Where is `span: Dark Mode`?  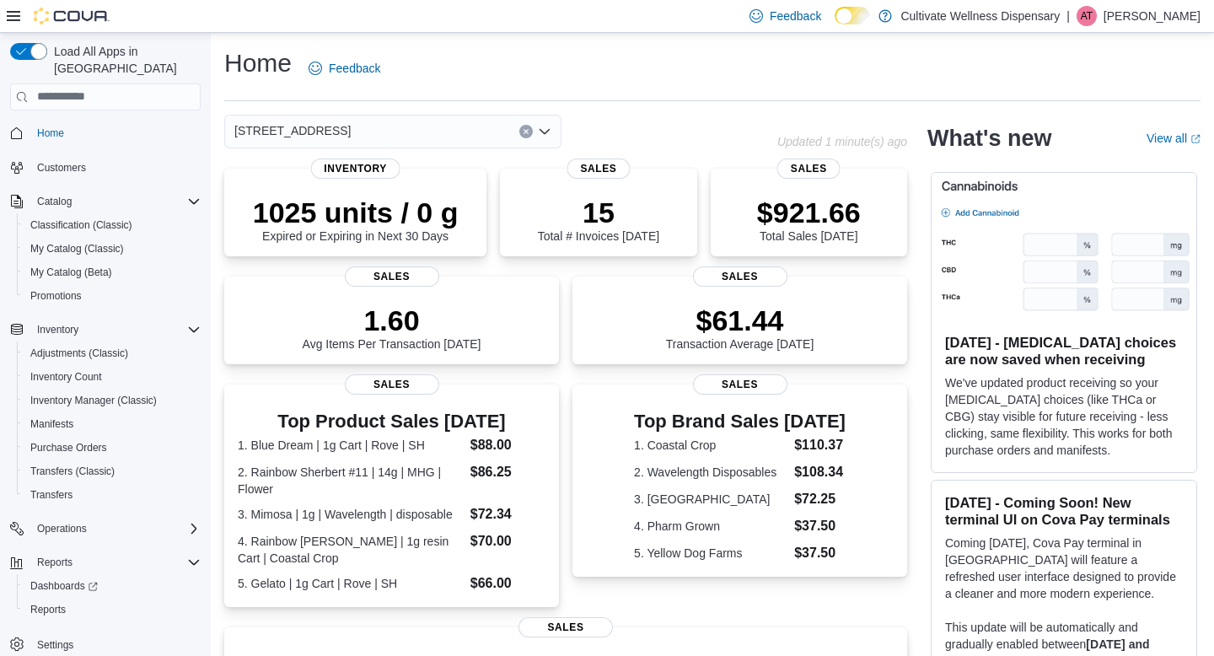
span: Dark Mode is located at coordinates (834, 24).